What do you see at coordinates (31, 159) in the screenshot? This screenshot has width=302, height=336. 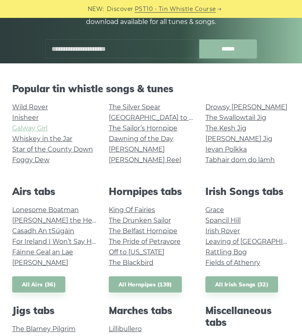 I see `a: Foggy Dew` at bounding box center [31, 159].